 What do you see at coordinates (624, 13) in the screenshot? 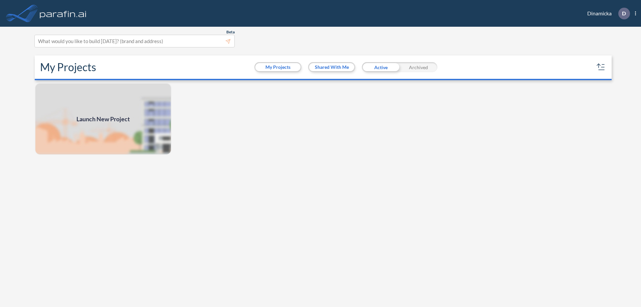
I see `p: D` at bounding box center [624, 13].